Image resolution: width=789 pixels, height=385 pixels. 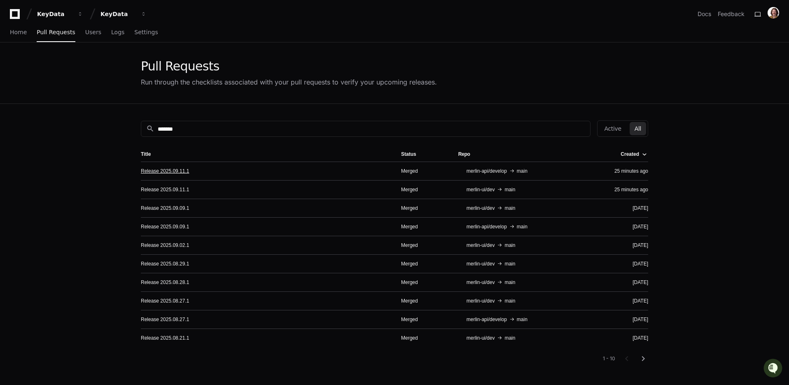 What do you see at coordinates (612, 129) in the screenshot?
I see `button: Active` at bounding box center [612, 129].